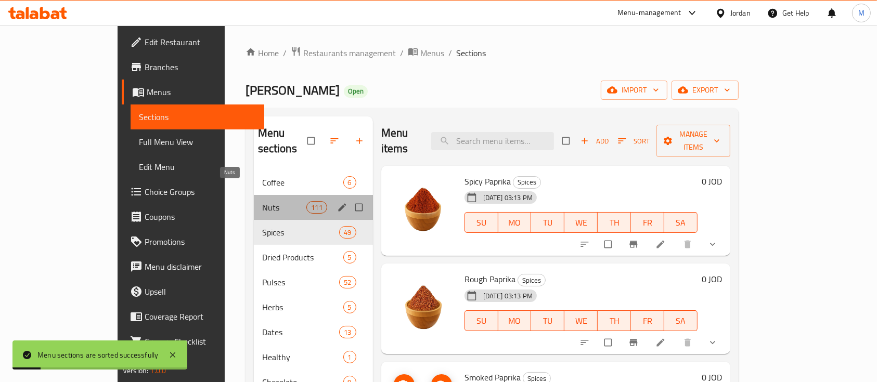 The height and width of the screenshot is (382, 877). What do you see at coordinates (200, 317) in the screenshot?
I see `span: Coverage Report` at bounding box center [200, 317].